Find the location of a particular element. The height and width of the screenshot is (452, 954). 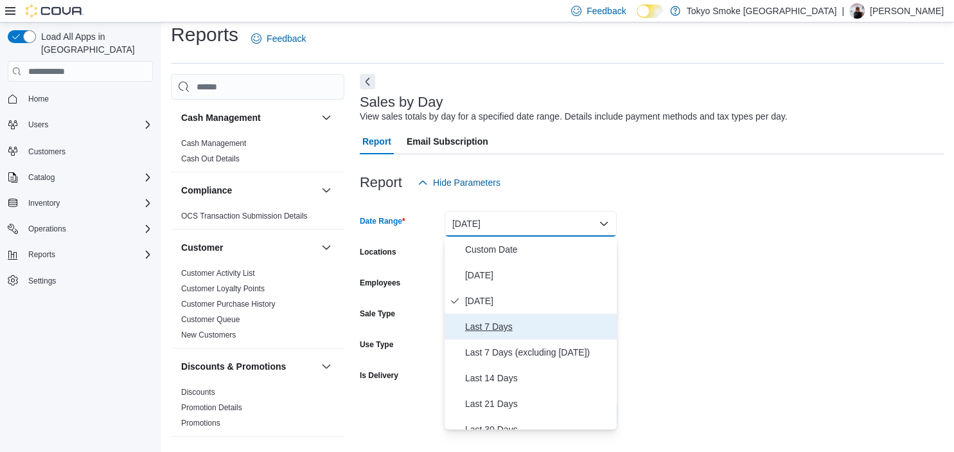

span: Cash Out Details is located at coordinates (210, 159).